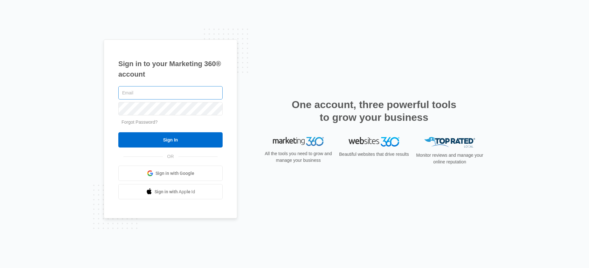 This screenshot has width=589, height=268. I want to click on span: Sign in with Google, so click(175, 173).